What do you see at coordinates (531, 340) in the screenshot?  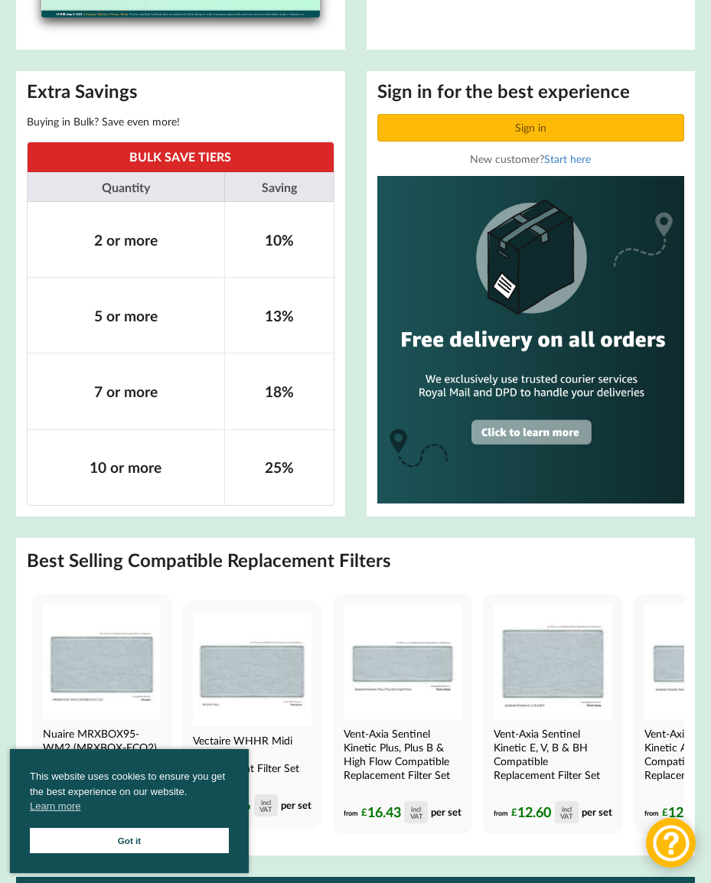 I see `img: Square_FreeDelivery.jpg` at bounding box center [531, 340].